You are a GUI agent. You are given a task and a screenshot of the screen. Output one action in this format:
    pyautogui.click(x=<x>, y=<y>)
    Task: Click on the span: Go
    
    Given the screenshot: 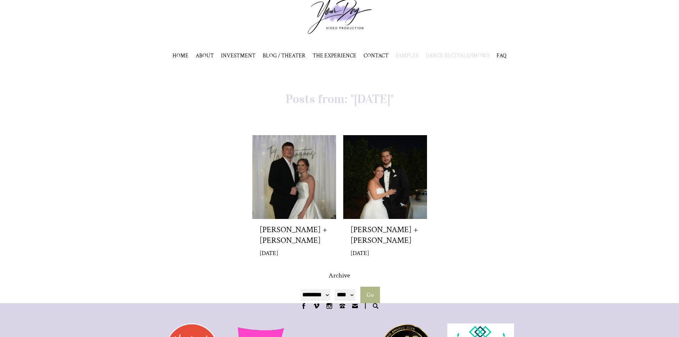 What is the action you would take?
    pyautogui.click(x=370, y=295)
    